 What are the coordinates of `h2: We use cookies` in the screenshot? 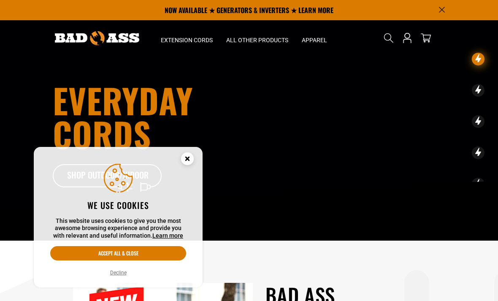 It's located at (118, 205).